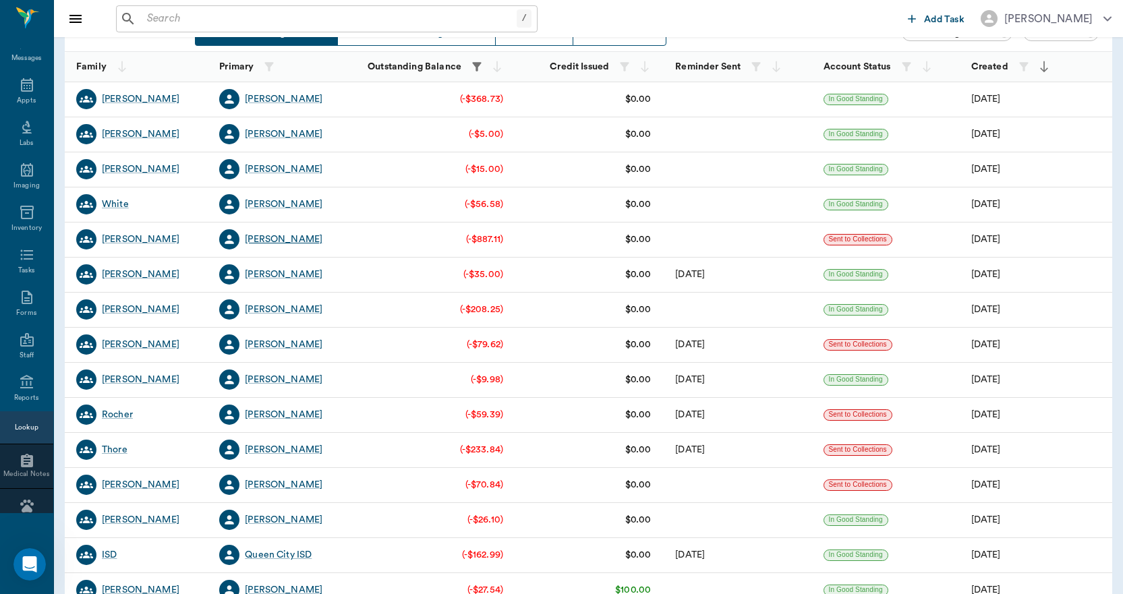  Describe the element at coordinates (76, 19) in the screenshot. I see `button: Close drawer` at that location.